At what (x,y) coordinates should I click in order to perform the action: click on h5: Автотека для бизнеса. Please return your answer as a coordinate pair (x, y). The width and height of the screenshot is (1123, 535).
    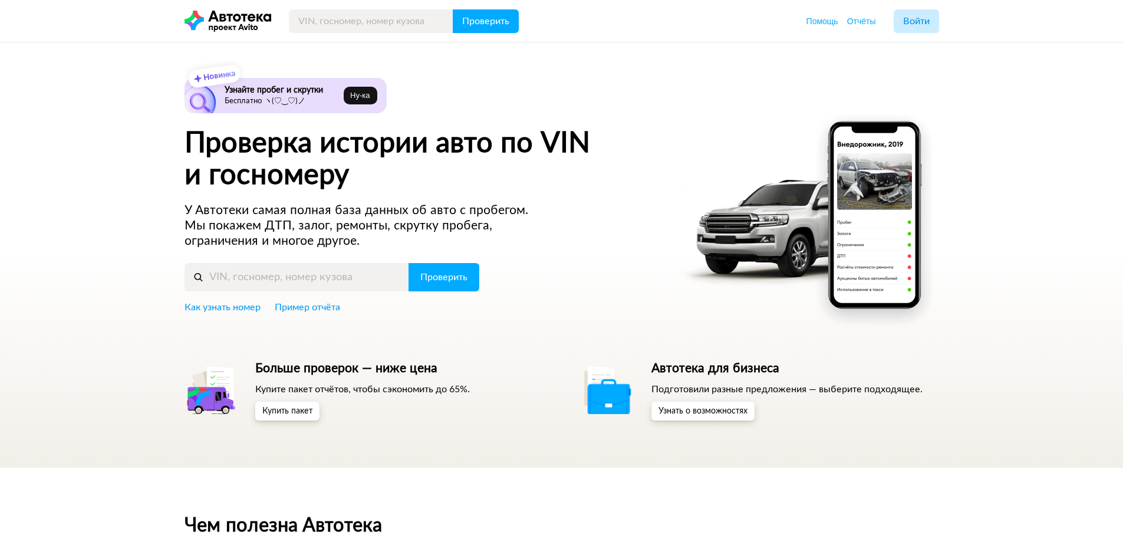
    Looking at the image, I should click on (787, 368).